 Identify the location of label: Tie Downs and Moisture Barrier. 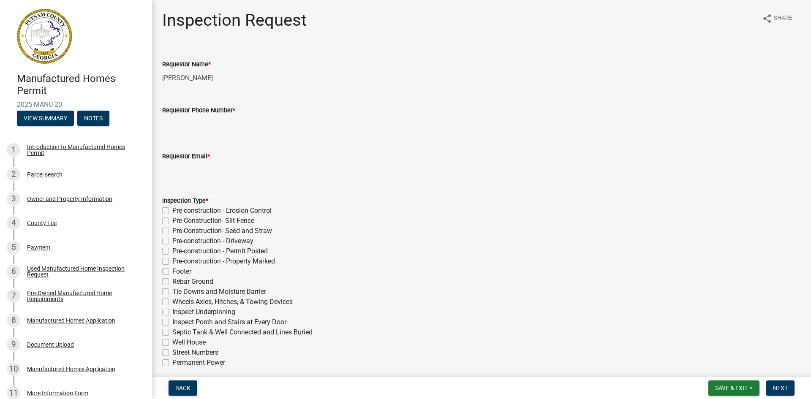
(219, 292).